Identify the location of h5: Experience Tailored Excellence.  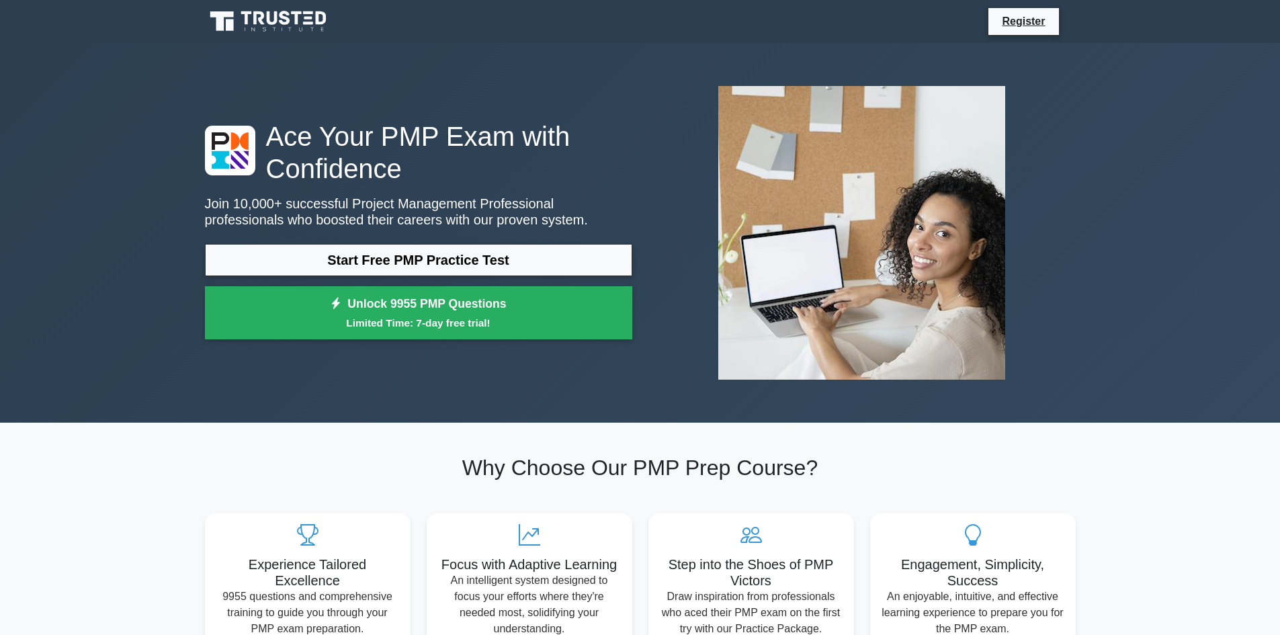
(308, 573).